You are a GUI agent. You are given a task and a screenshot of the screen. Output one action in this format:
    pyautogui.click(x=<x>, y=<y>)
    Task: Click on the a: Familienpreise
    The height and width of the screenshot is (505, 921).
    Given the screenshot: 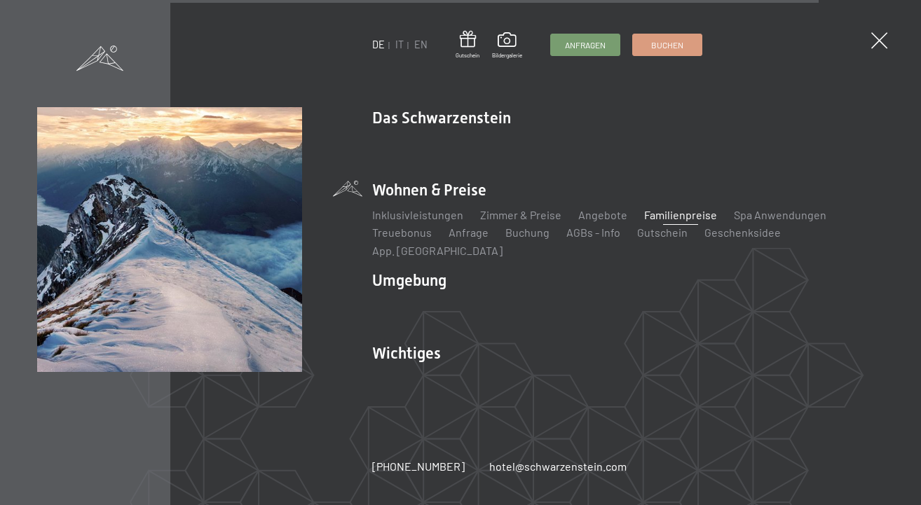 What is the action you would take?
    pyautogui.click(x=681, y=214)
    